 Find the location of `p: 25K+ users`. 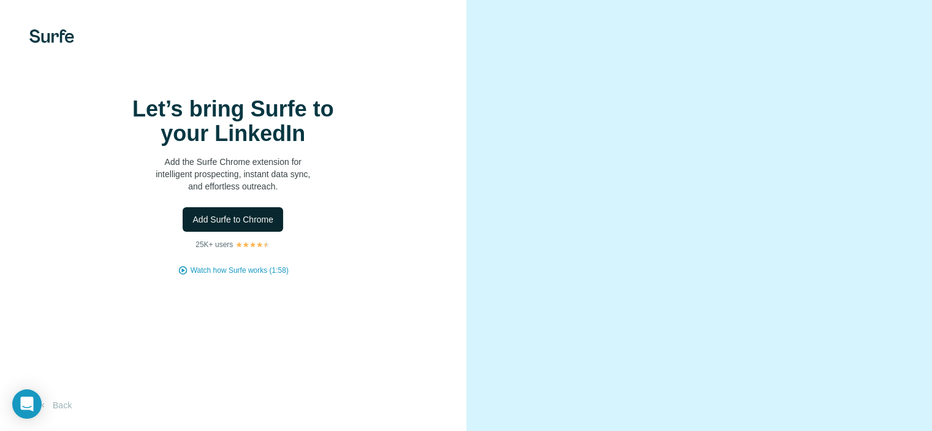

p: 25K+ users is located at coordinates (214, 245).